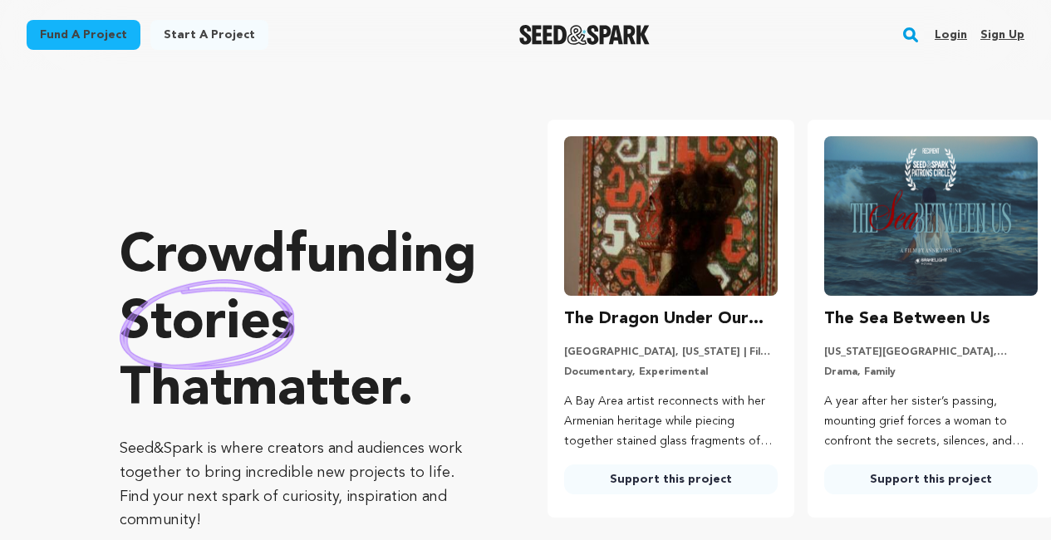  I want to click on h3: The Sea Between Us, so click(907, 319).